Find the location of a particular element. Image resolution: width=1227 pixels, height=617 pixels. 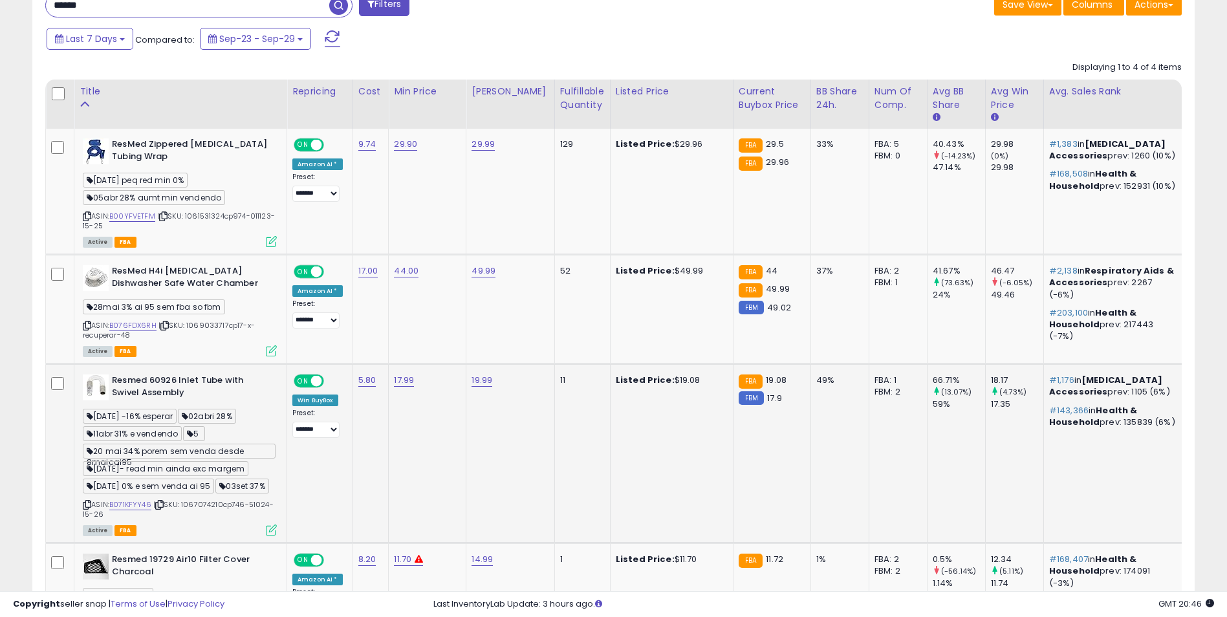

span: 19.08 is located at coordinates (776, 380).